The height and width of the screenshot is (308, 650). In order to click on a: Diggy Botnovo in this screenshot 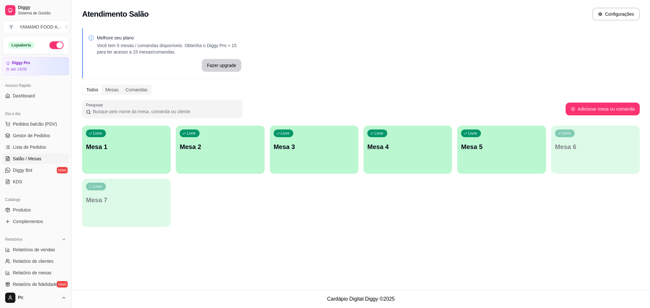, I will do `click(36, 170)`.